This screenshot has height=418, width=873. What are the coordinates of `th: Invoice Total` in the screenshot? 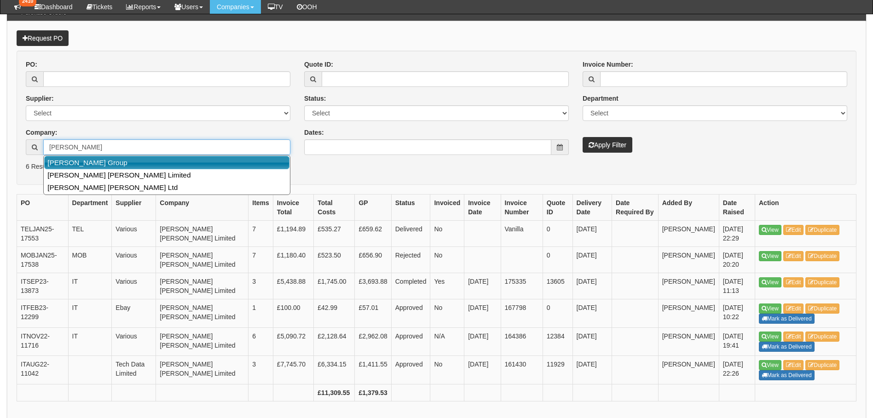 It's located at (293, 208).